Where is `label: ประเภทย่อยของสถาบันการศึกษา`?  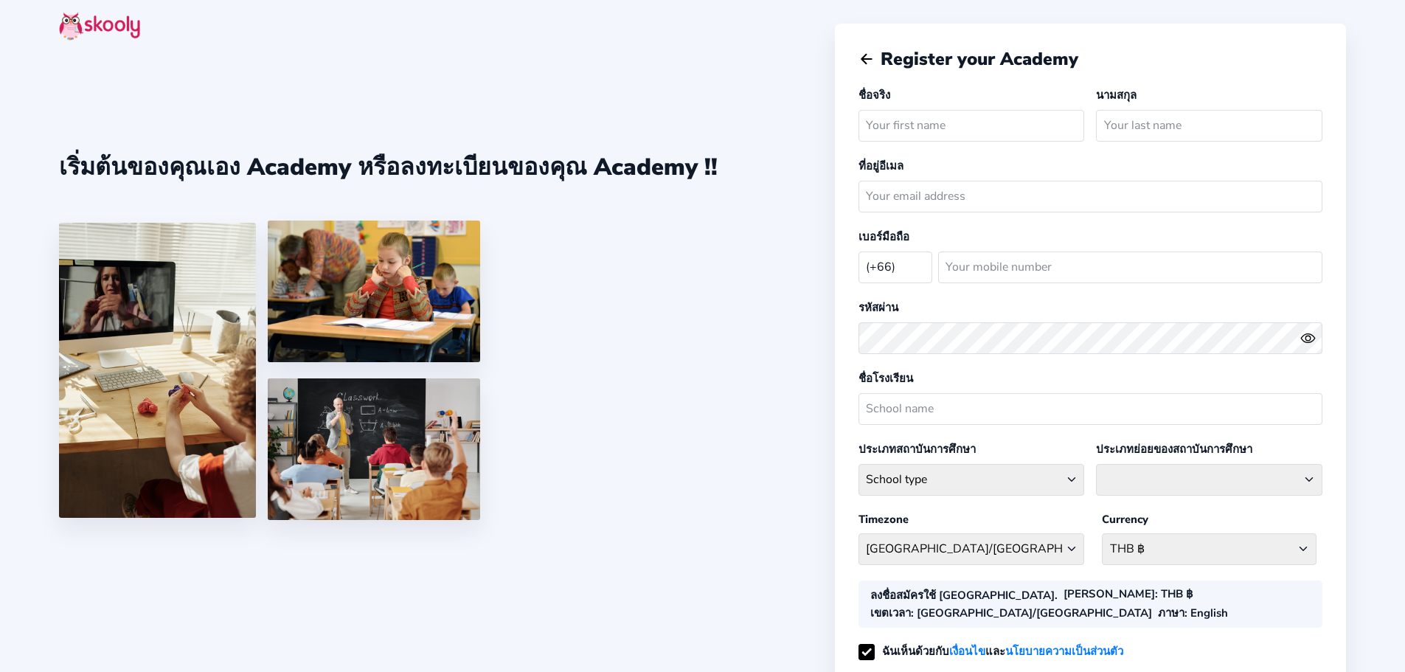 label: ประเภทย่อยของสถาบันการศึกษา is located at coordinates (1174, 449).